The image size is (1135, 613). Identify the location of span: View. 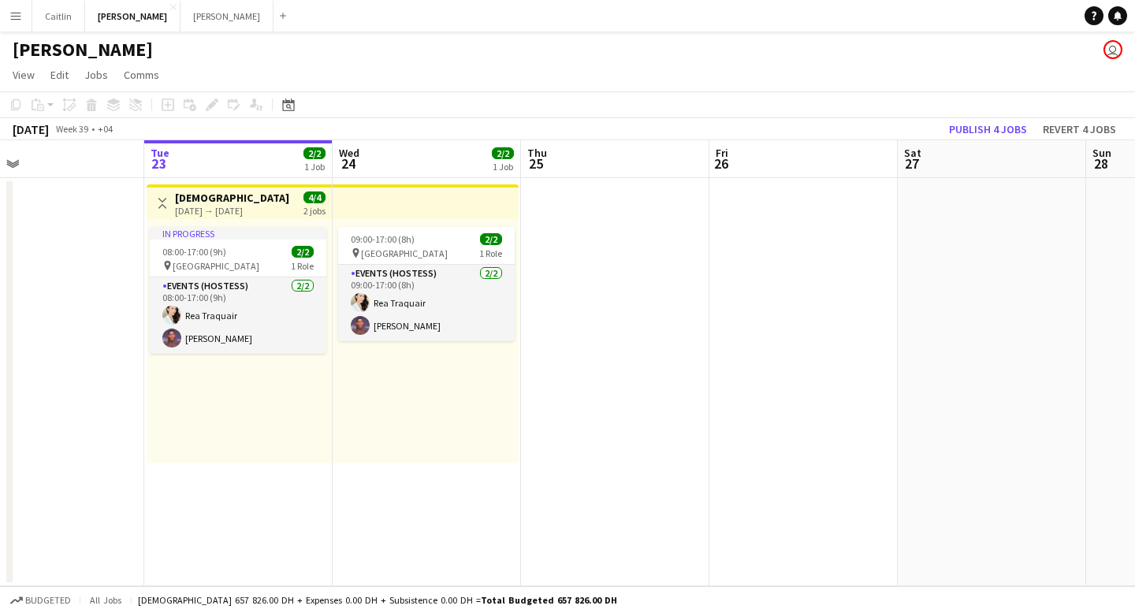
(24, 75).